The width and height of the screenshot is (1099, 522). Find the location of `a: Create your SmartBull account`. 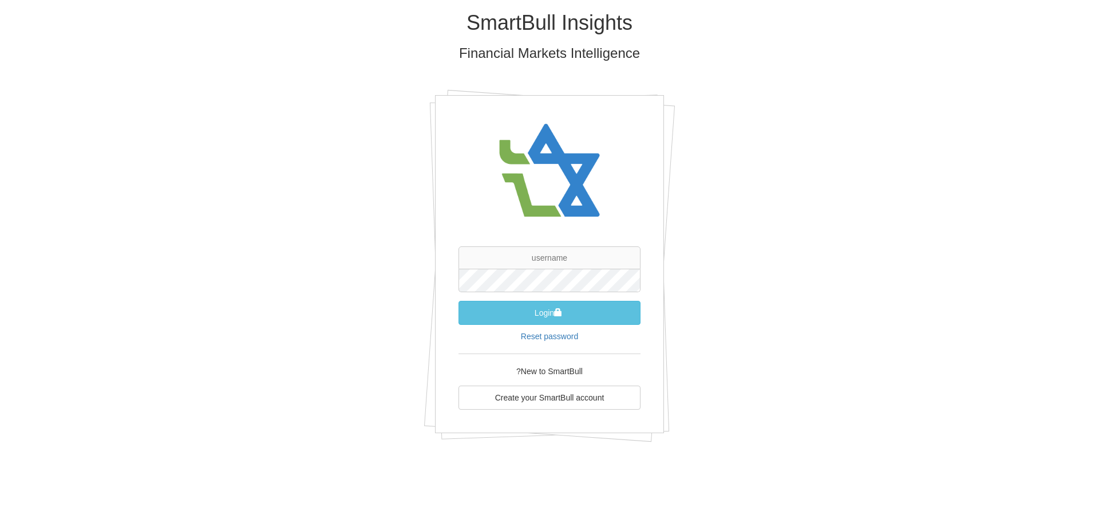

a: Create your SmartBull account is located at coordinates (550, 397).